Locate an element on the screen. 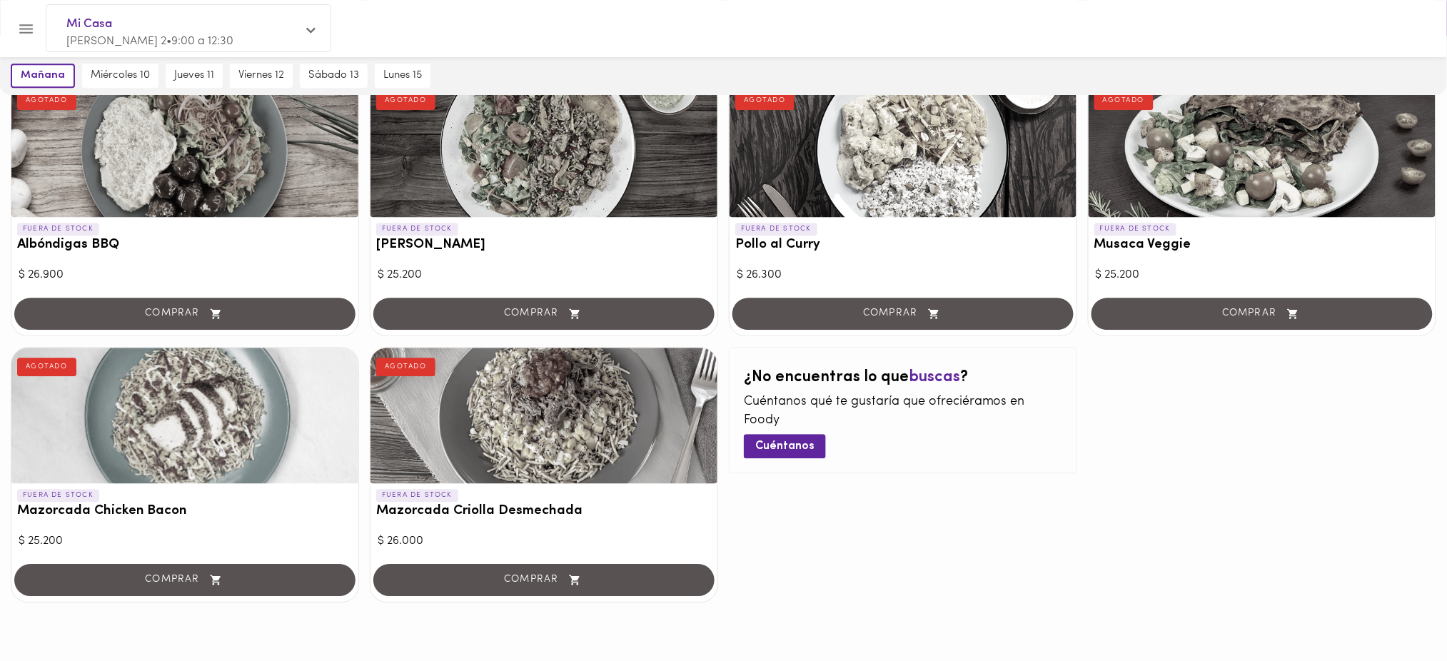 Image resolution: width=1447 pixels, height=661 pixels. h3: Pollo al Curry is located at coordinates (903, 245).